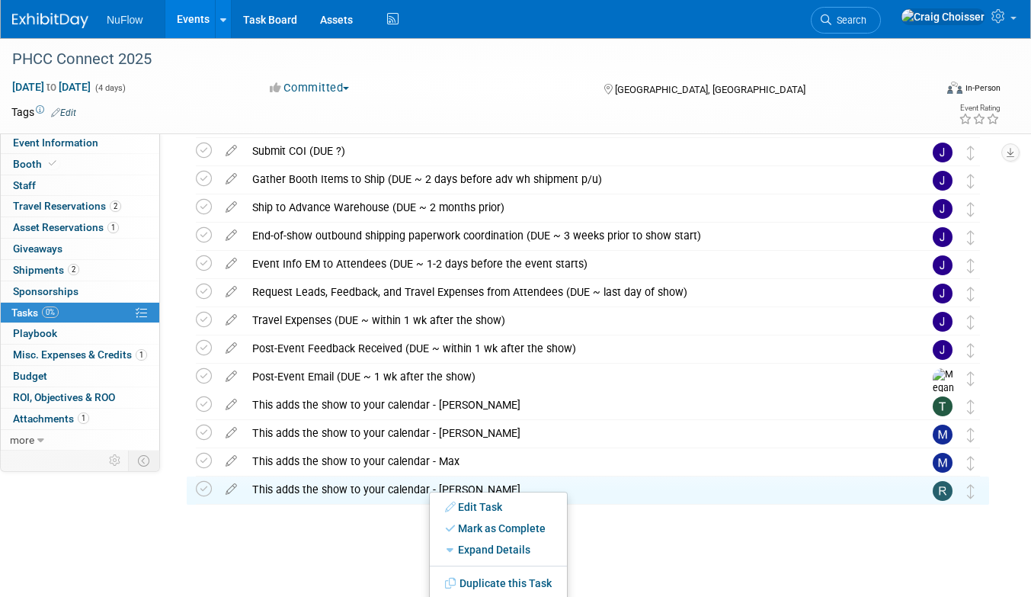  Describe the element at coordinates (943, 434) in the screenshot. I see `img: Marissa Melanese` at that location.